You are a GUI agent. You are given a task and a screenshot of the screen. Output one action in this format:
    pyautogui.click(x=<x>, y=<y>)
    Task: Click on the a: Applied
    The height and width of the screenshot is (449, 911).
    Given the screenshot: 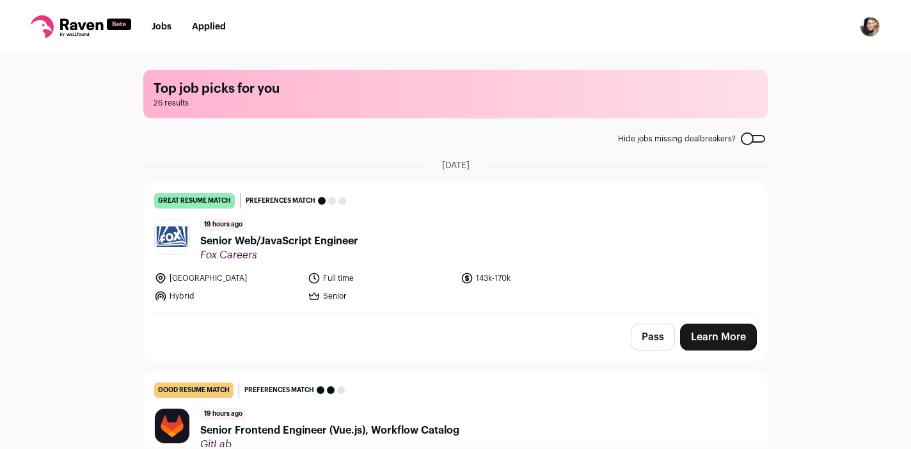 What is the action you would take?
    pyautogui.click(x=208, y=27)
    